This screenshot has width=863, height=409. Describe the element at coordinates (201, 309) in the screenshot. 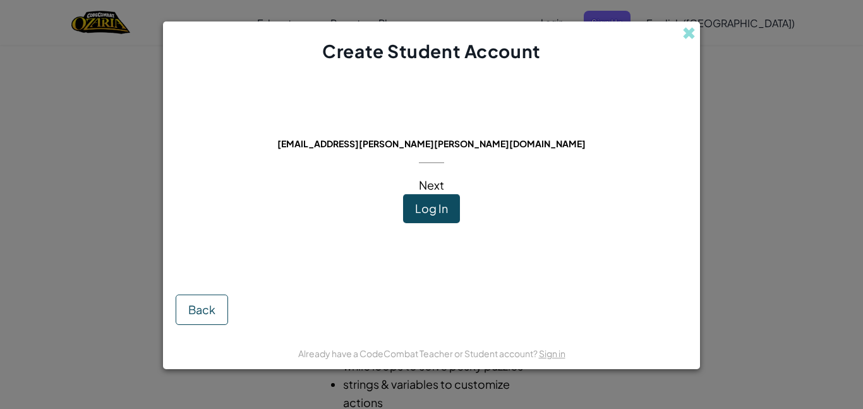

I see `button: Back` at that location.